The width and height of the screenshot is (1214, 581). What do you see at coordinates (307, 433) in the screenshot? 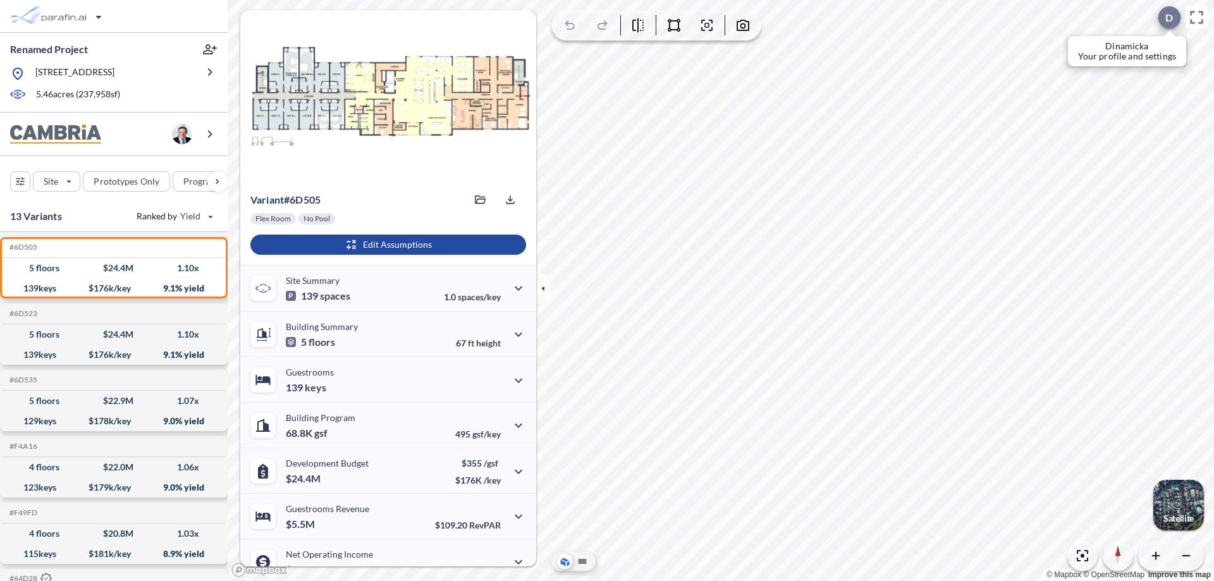
I see `p: 68.8K` at bounding box center [307, 433].